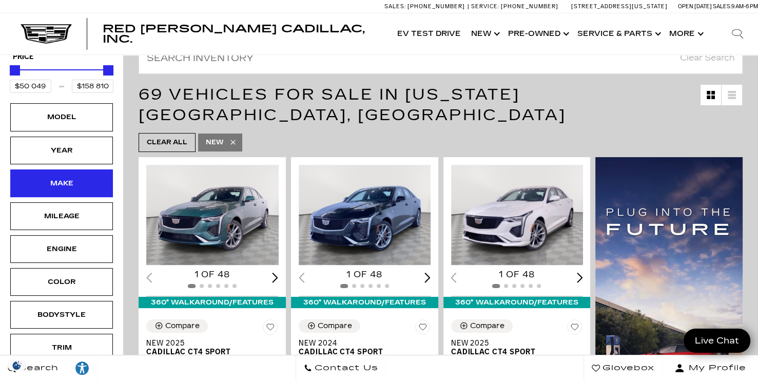  I want to click on img: 2024 Cadillac CT4 Sport 1, so click(365, 214).